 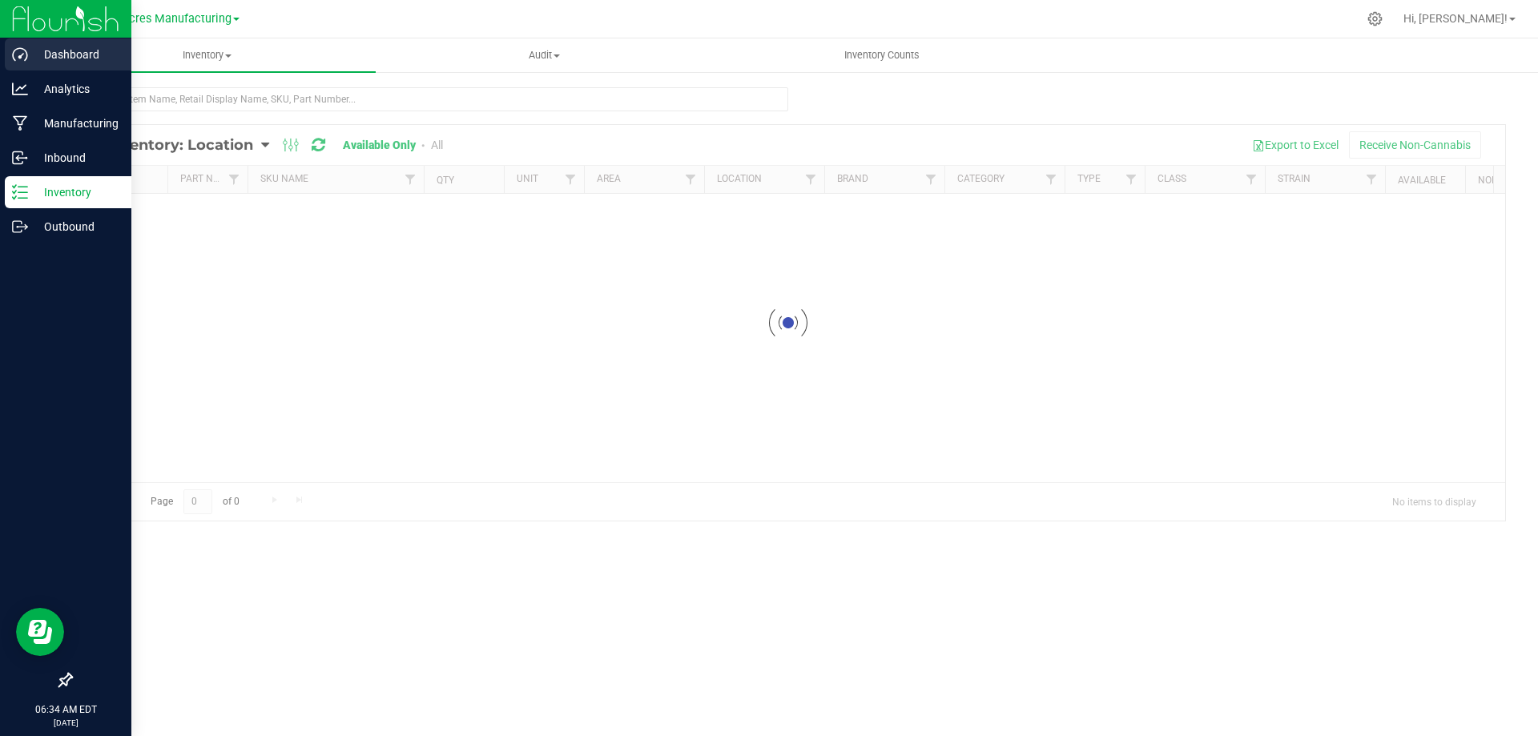 I want to click on span: Green Acres Manufacturing, so click(x=159, y=18).